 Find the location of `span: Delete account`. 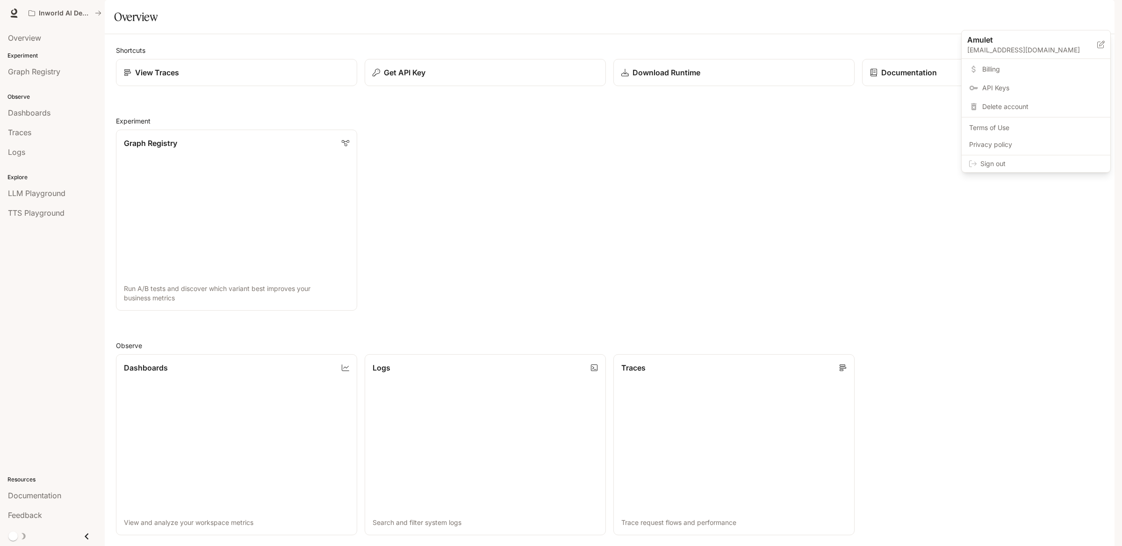

span: Delete account is located at coordinates (1043, 107).